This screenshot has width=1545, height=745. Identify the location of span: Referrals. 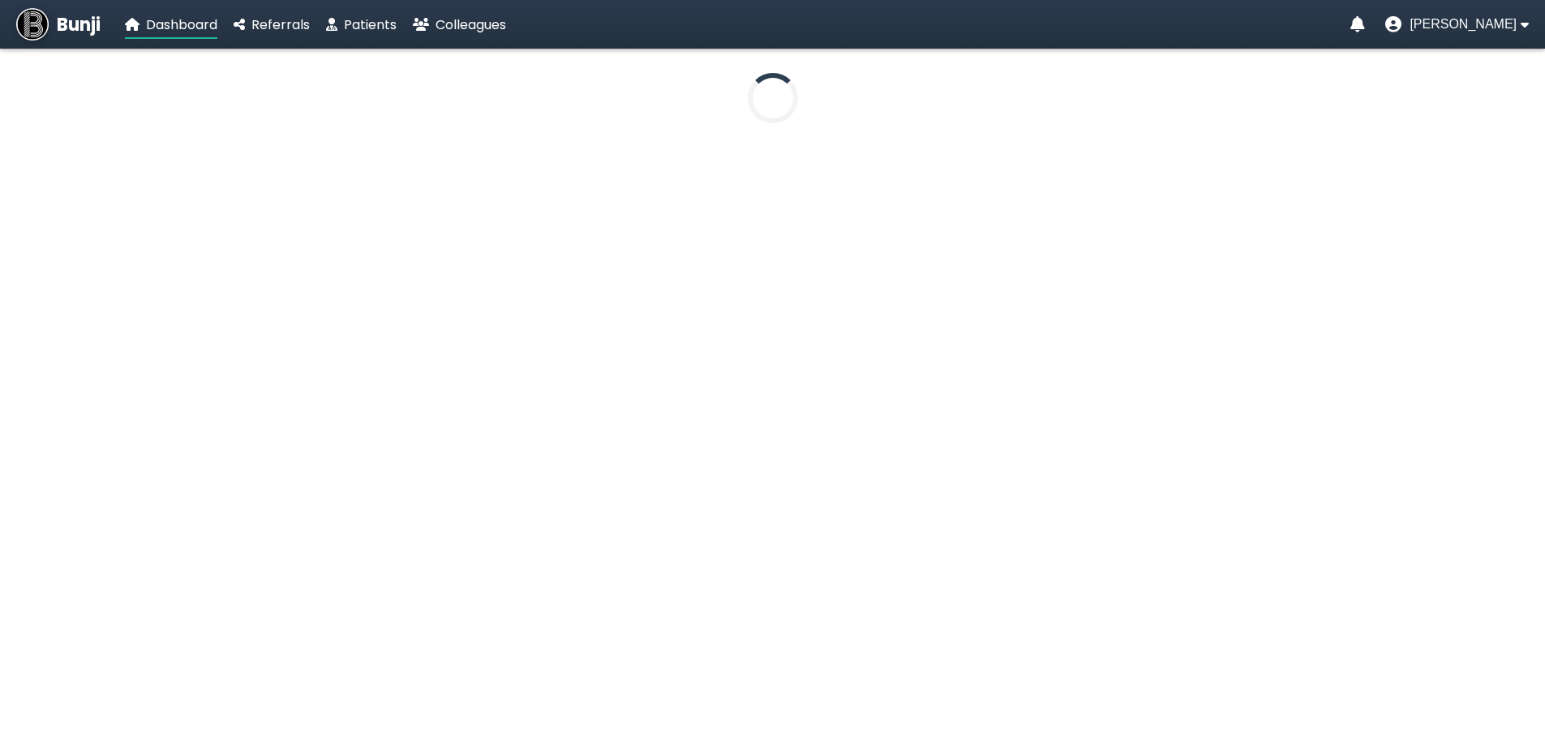
(281, 24).